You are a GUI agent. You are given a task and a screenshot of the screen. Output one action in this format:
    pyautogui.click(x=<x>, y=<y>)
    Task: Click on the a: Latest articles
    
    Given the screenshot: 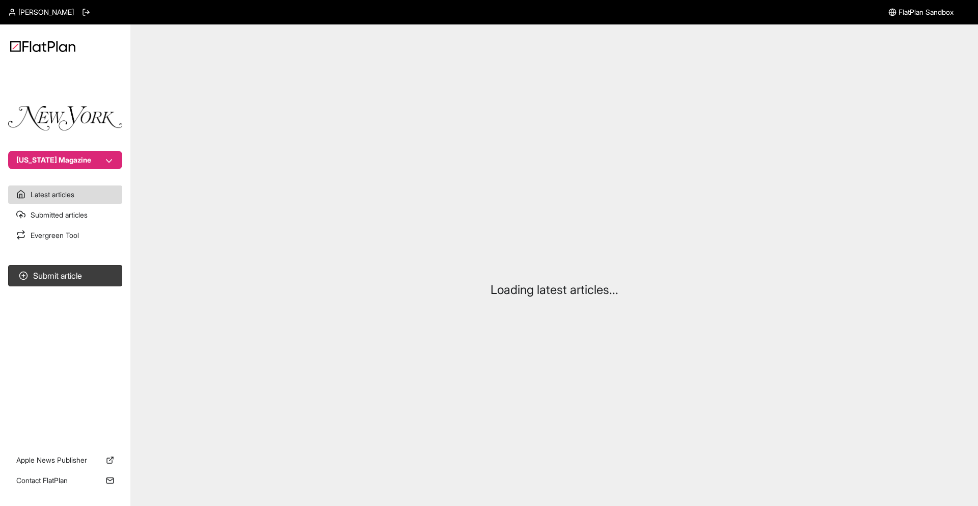 What is the action you would take?
    pyautogui.click(x=65, y=195)
    